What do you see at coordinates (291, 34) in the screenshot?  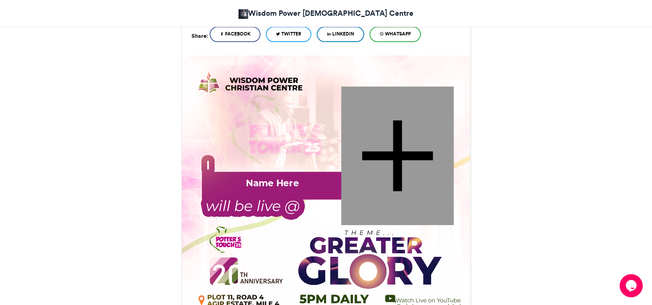 I see `span: Twitter` at bounding box center [291, 34].